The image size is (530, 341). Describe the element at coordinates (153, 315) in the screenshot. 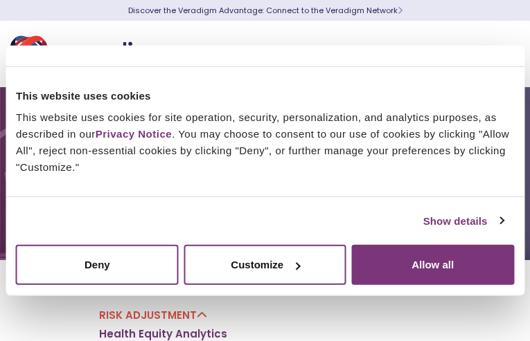

I see `a: Risk Adjustment` at that location.